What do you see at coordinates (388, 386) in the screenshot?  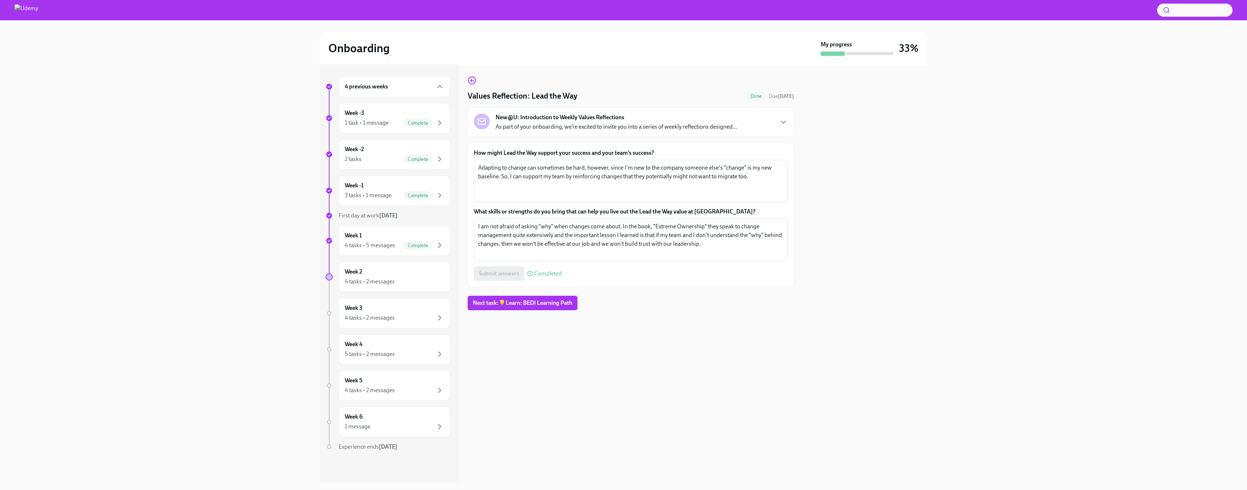 I see `a: Week 54 tasks • 2 messages` at bounding box center [388, 386].